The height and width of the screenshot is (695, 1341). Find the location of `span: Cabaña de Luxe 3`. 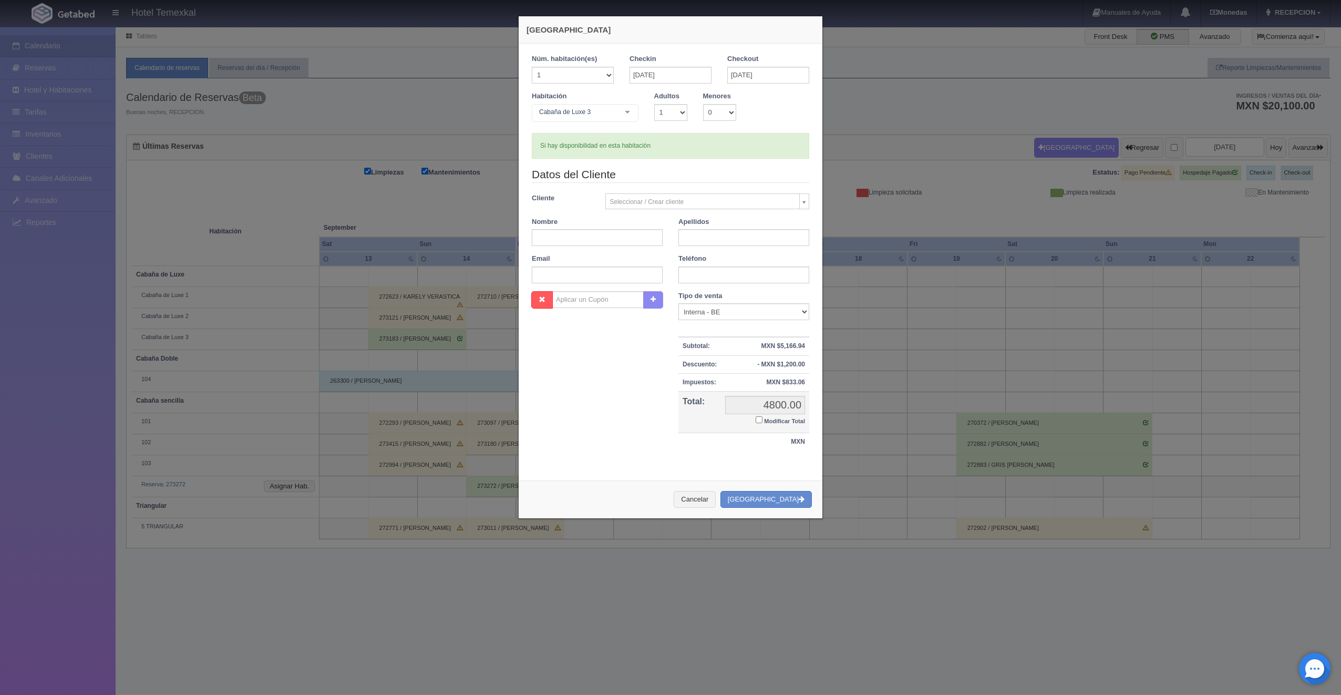

span: Cabaña de Luxe 3 is located at coordinates (576, 112).